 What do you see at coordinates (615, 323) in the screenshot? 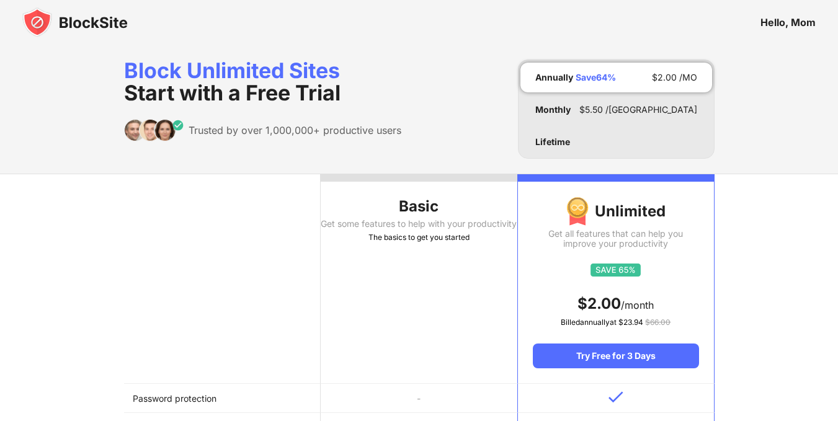
I see `div: Billed annually at $ 23.94` at bounding box center [615, 323].